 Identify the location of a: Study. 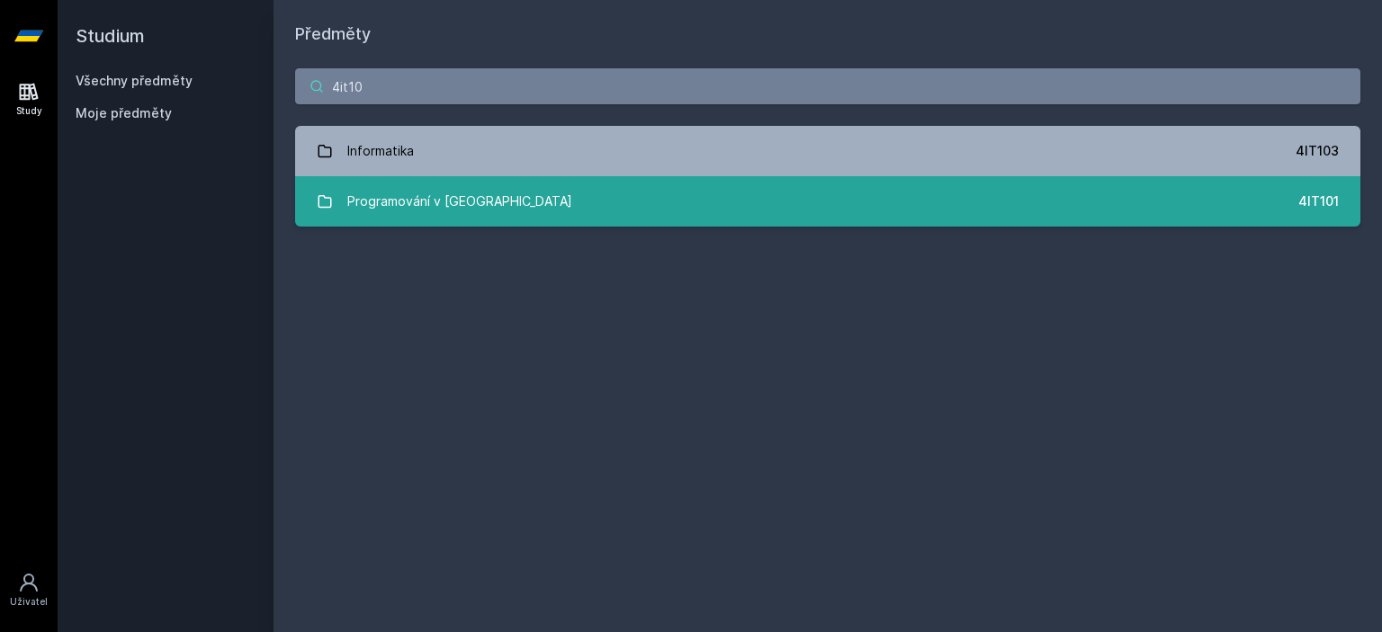
(29, 99).